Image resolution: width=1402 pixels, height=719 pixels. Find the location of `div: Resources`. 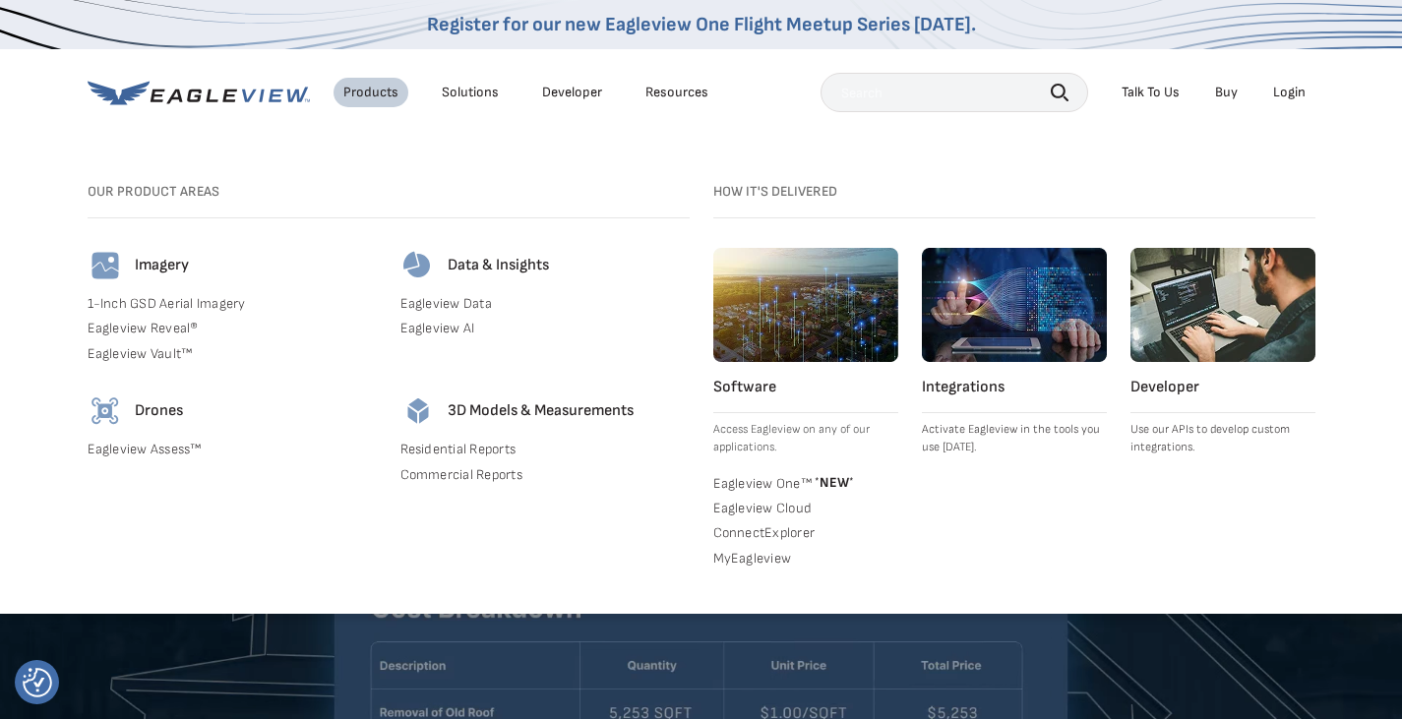

div: Resources is located at coordinates (677, 92).